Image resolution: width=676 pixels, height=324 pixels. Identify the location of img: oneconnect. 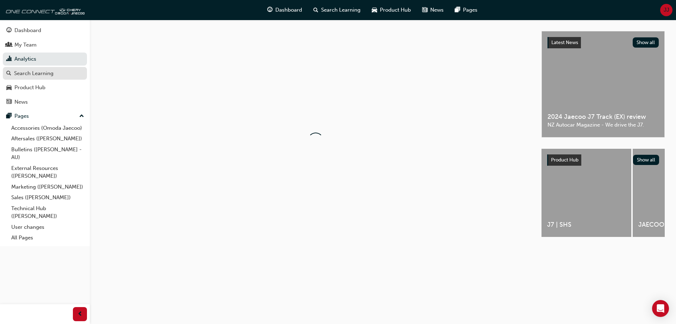
(44, 10).